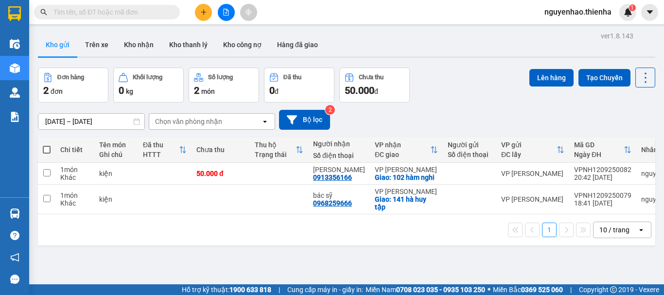 The image size is (664, 295). What do you see at coordinates (603, 195) in the screenshot?
I see `div: VPNH1209250079` at bounding box center [603, 195].